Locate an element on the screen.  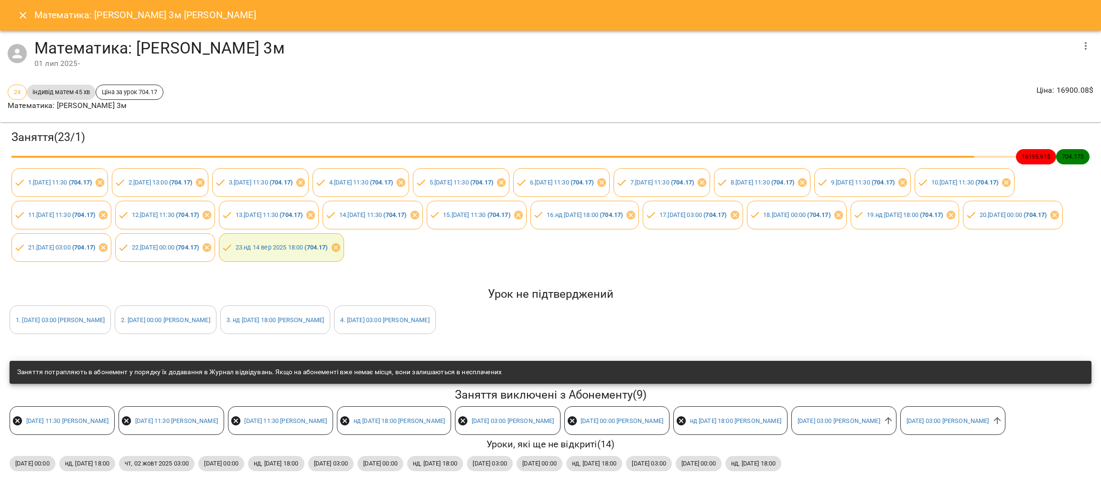
span: Ціна за урок 704.17 is located at coordinates (129, 92).